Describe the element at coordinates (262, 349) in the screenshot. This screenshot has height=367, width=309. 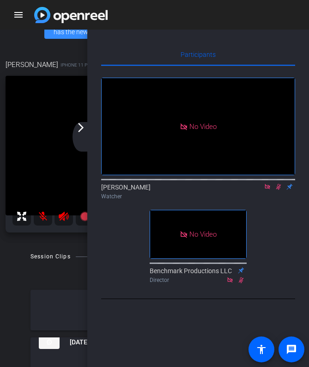
I see `mat-icon: accessibility` at that location.